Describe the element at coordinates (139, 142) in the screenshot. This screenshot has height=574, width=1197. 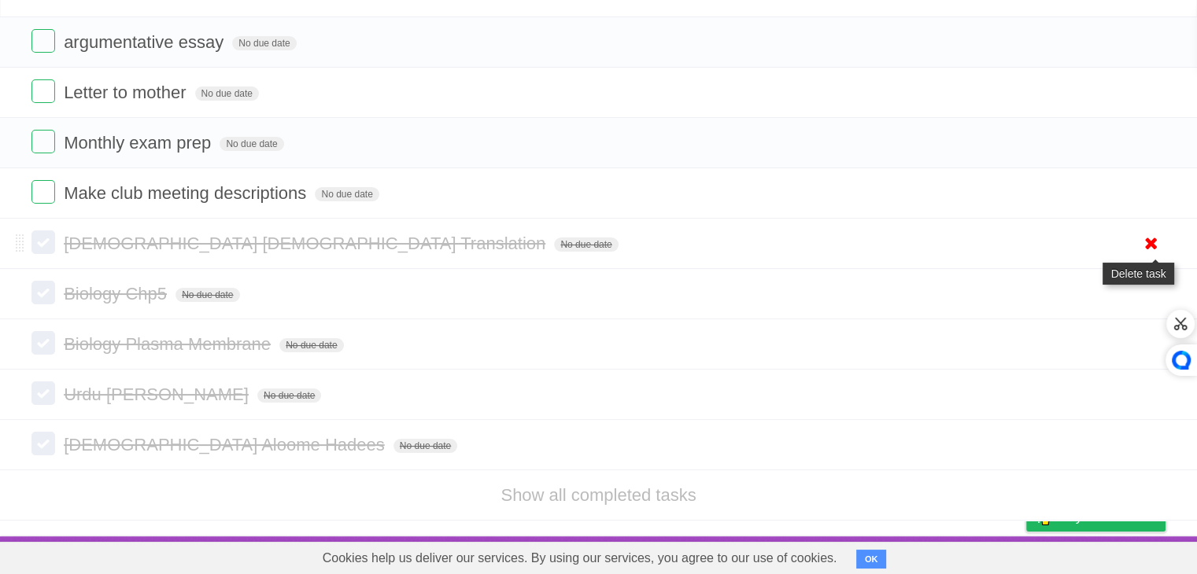
I see `span: Monthly exam prep` at that location.